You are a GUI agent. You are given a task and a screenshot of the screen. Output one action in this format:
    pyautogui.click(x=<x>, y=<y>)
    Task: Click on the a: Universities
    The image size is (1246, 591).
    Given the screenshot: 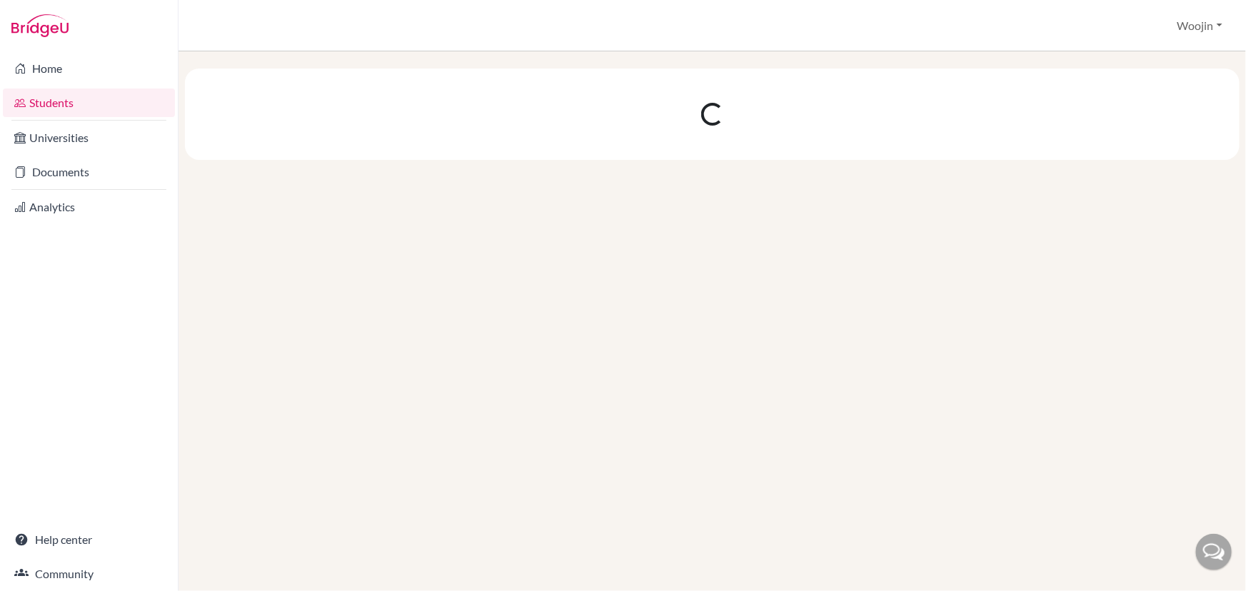 What is the action you would take?
    pyautogui.click(x=89, y=138)
    